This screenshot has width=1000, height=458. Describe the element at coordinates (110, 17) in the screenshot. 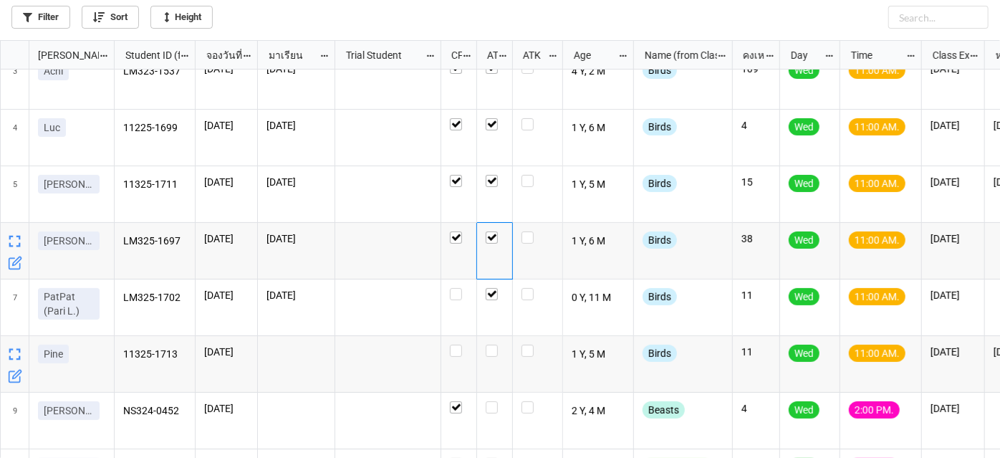

I see `a: Sort` at that location.